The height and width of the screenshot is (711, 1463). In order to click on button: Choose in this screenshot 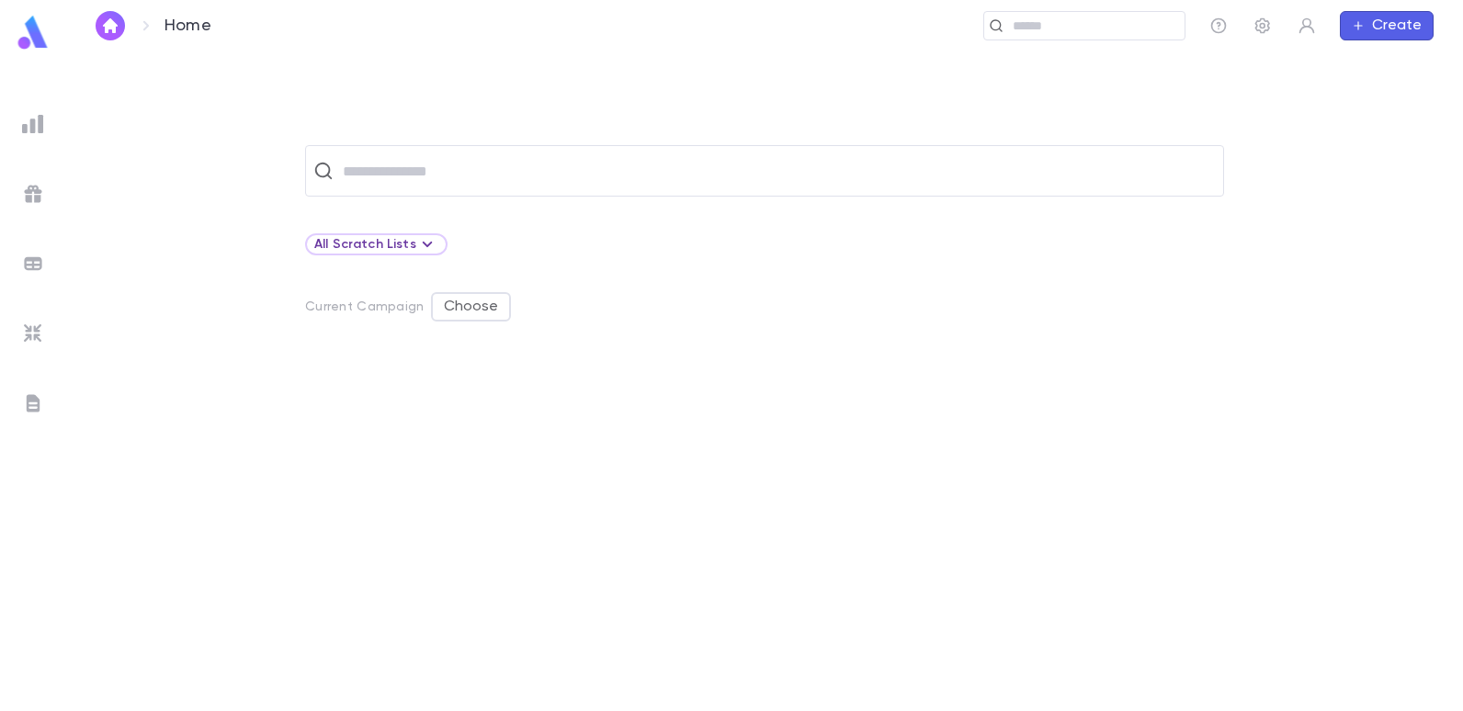, I will do `click(471, 307)`.